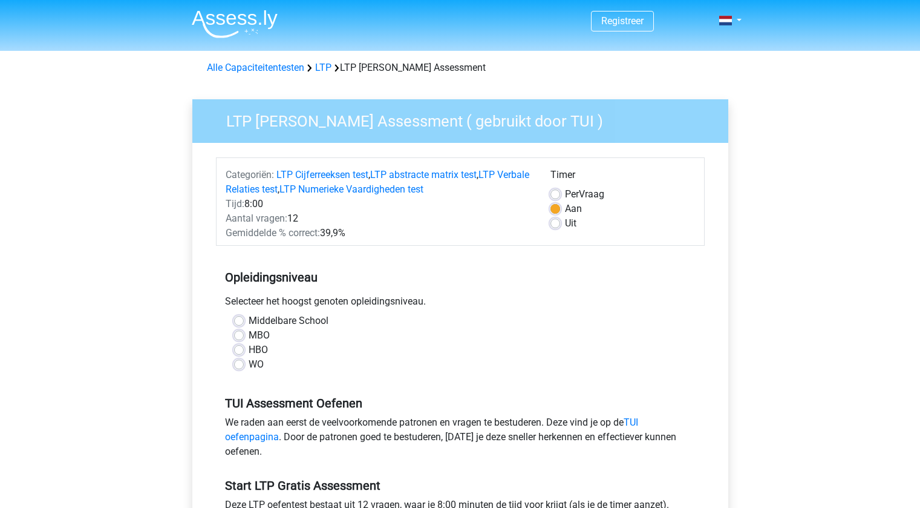 The image size is (920, 508). What do you see at coordinates (289, 321) in the screenshot?
I see `label: Middelbare School` at bounding box center [289, 321].